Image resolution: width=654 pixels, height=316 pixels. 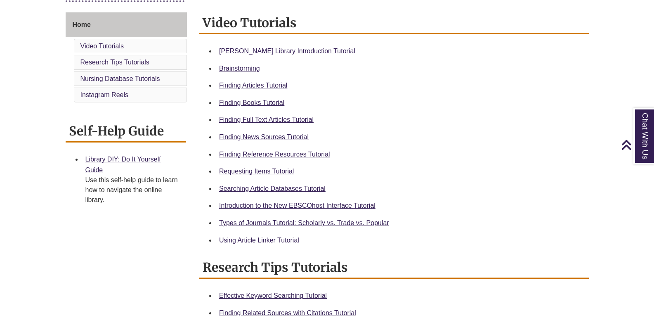 What do you see at coordinates (82, 24) in the screenshot?
I see `span: Home` at bounding box center [82, 24].